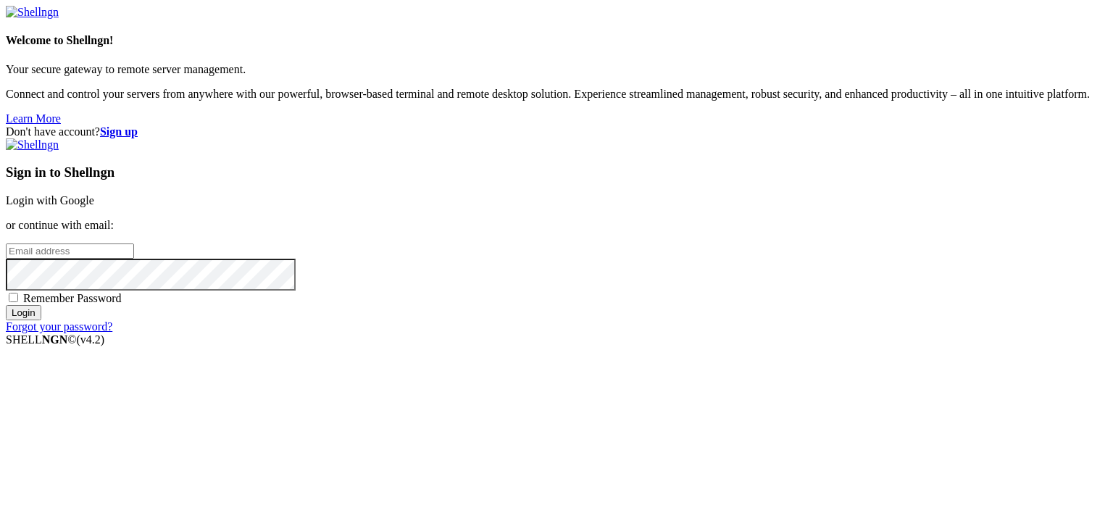 Image resolution: width=1113 pixels, height=529 pixels. I want to click on p: Your secure gateway to remote server management., so click(557, 70).